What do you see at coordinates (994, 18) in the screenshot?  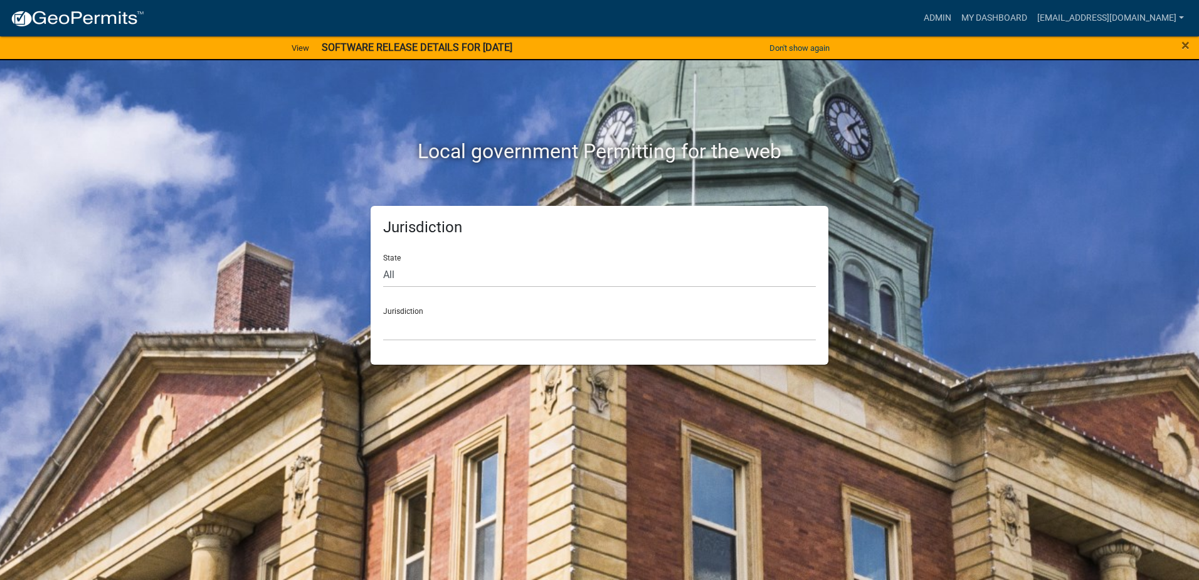 I see `a: My Dashboard` at bounding box center [994, 18].